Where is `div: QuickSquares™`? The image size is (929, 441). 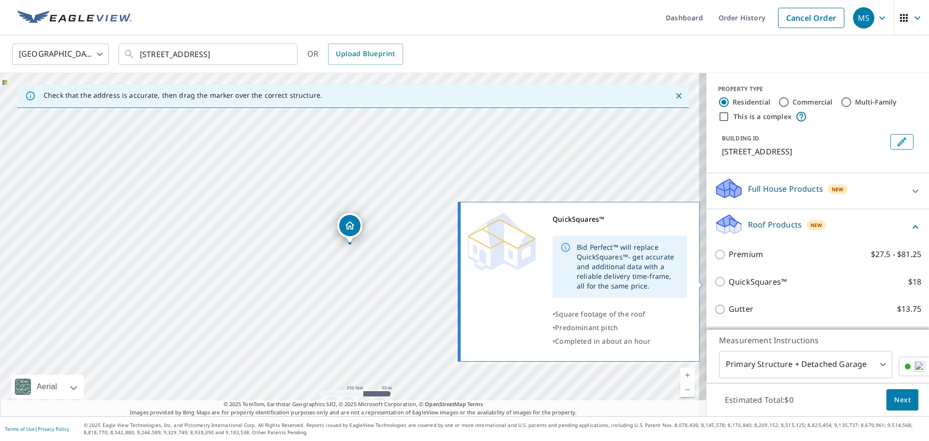
div: QuickSquares™ is located at coordinates (620, 219).